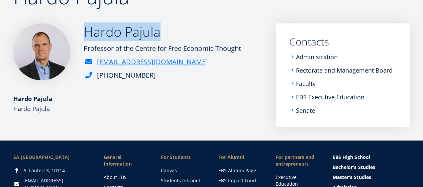 The height and width of the screenshot is (187, 423). I want to click on p: Hardo Pajula, so click(138, 109).